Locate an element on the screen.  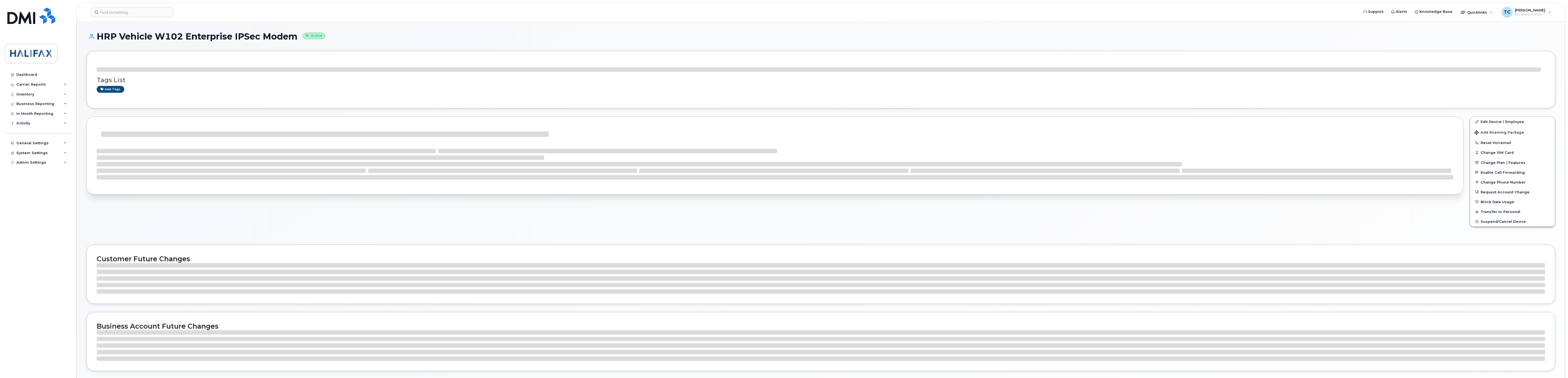
button: Enable Call Forwarding is located at coordinates (1513, 173).